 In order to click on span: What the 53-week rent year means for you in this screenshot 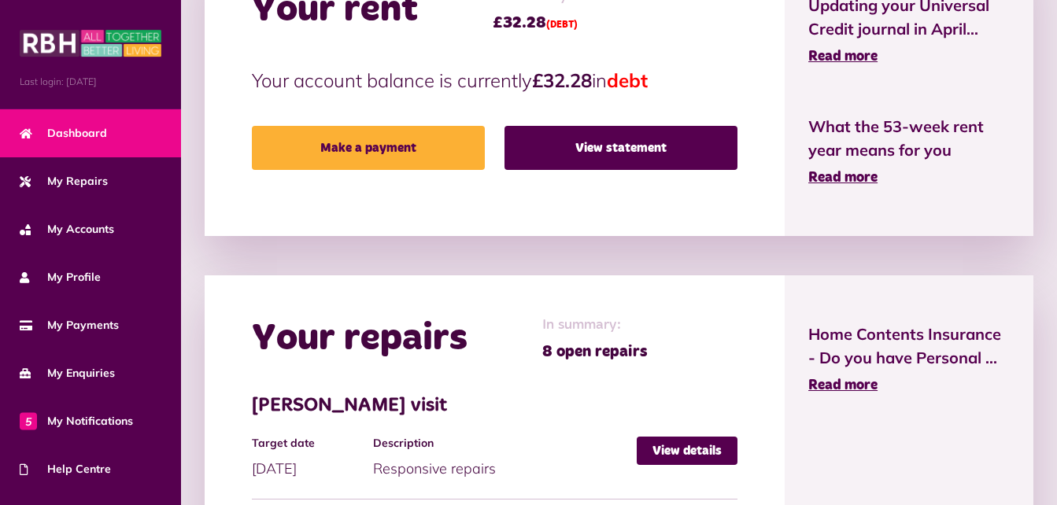, I will do `click(909, 139)`.